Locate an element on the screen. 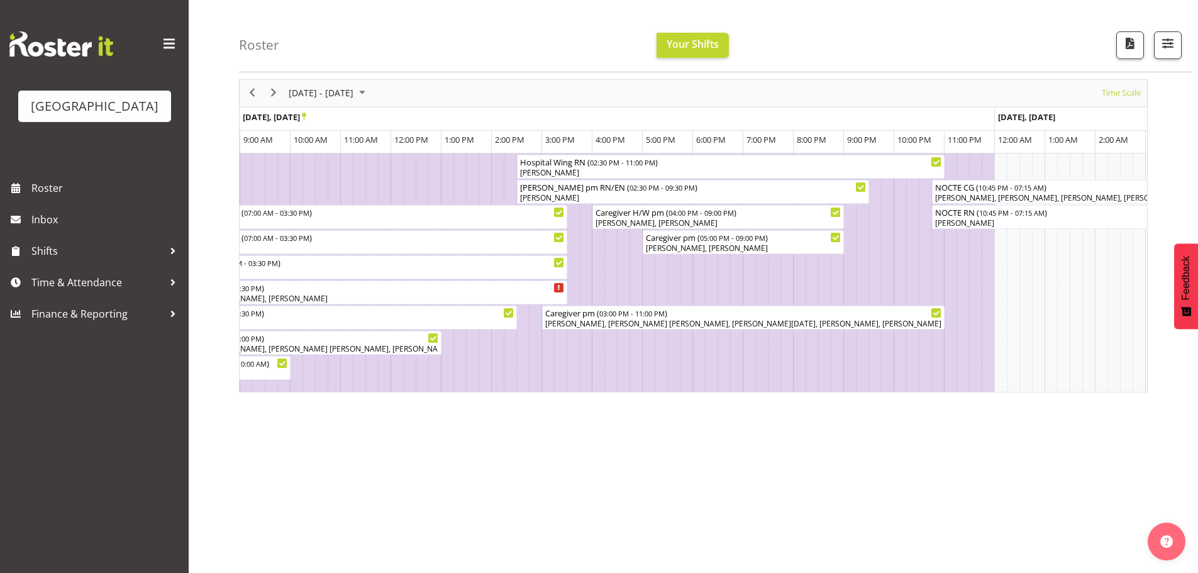  span: 7:00 PM is located at coordinates (761, 140).